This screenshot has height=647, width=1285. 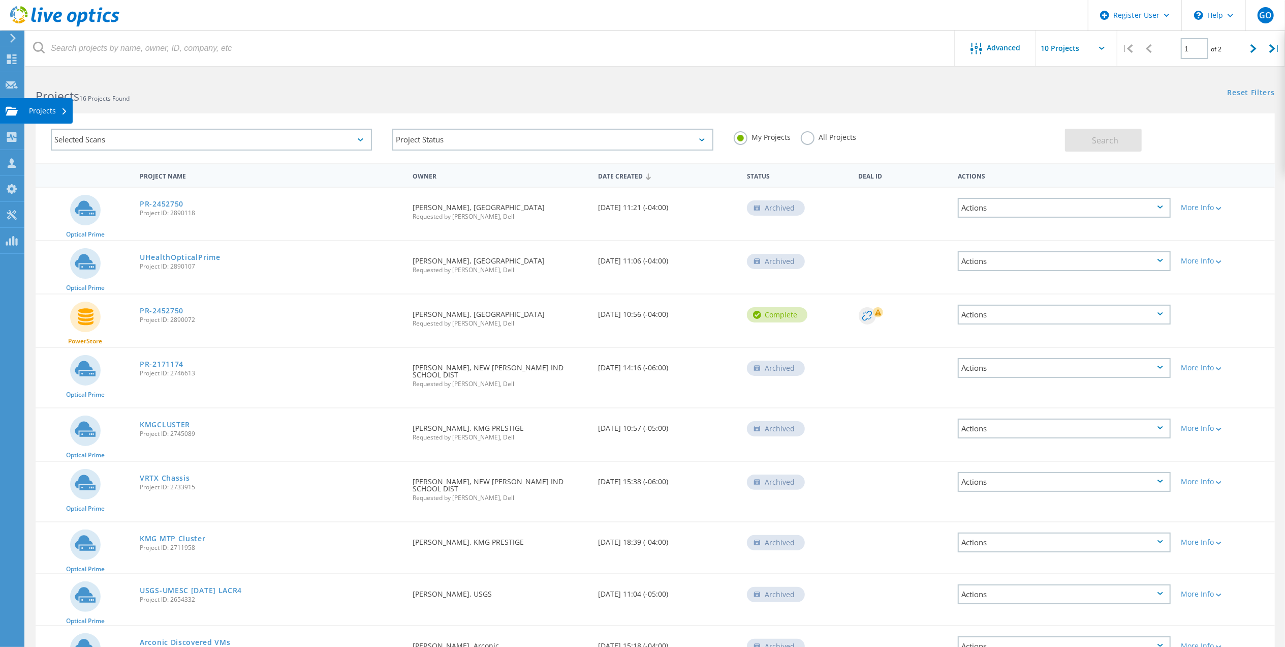 I want to click on span: Project ID: 2733915, so click(x=271, y=487).